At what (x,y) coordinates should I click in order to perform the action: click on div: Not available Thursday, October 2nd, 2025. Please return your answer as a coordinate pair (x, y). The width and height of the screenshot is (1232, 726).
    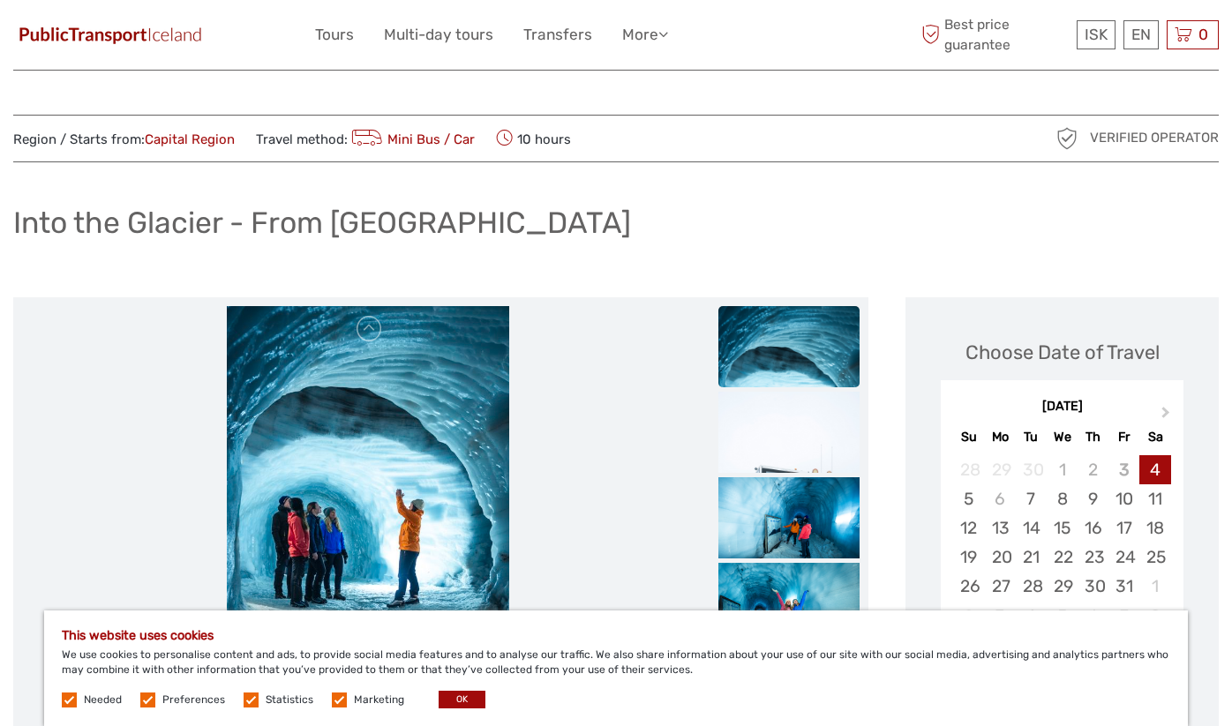
    Looking at the image, I should click on (1092, 469).